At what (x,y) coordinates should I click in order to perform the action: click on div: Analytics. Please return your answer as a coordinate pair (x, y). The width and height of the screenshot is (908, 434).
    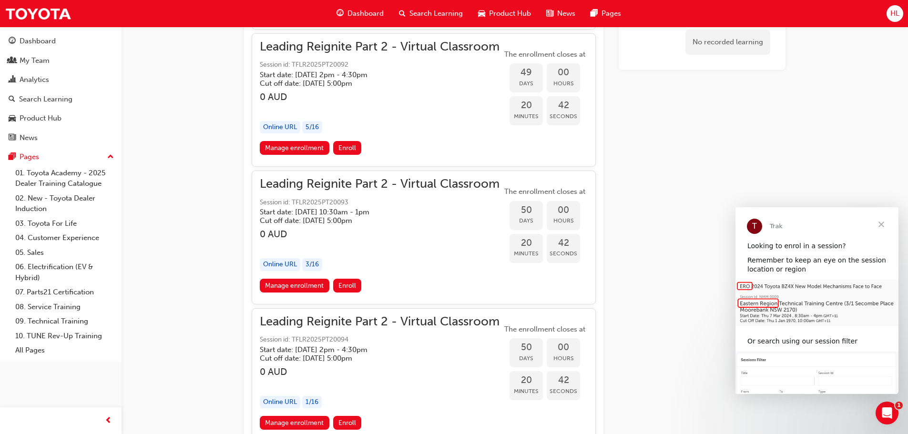
    Looking at the image, I should click on (34, 80).